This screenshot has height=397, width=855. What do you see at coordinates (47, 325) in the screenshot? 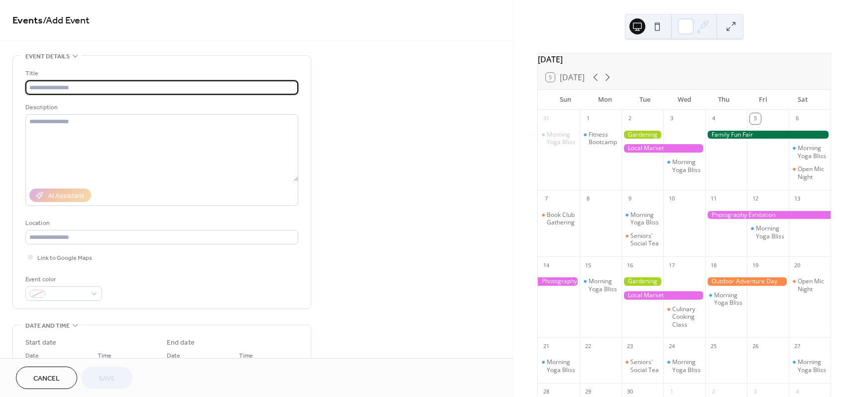
I see `span: Date and time` at bounding box center [47, 325].